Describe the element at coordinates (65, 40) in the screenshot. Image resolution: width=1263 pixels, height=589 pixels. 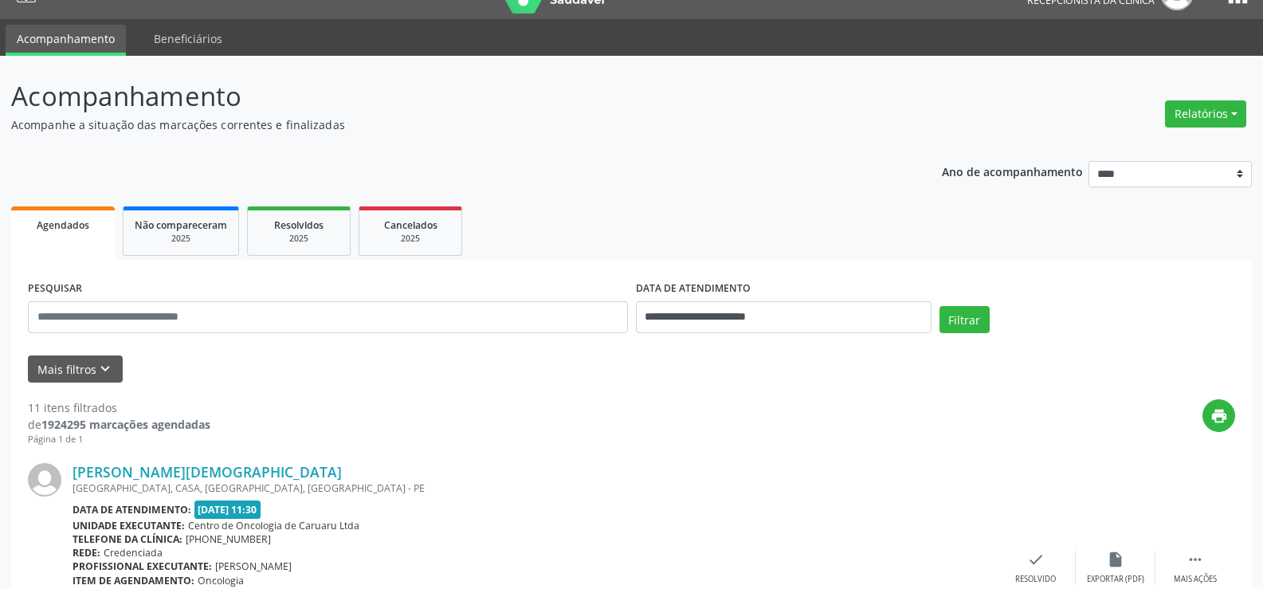
I see `a: Acompanhamento` at that location.